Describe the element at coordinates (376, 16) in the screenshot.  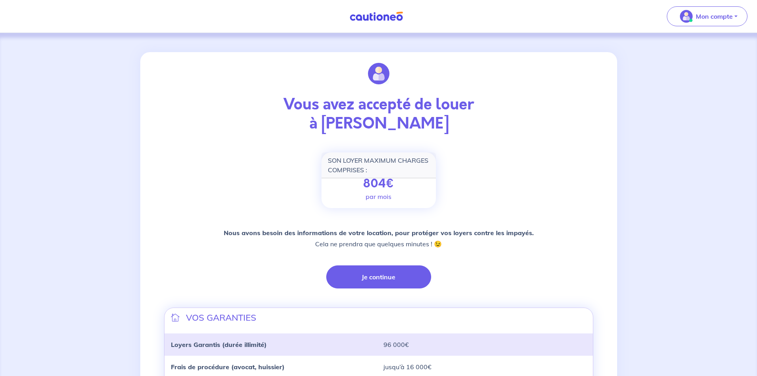
I see `img: Cautioneo` at that location.